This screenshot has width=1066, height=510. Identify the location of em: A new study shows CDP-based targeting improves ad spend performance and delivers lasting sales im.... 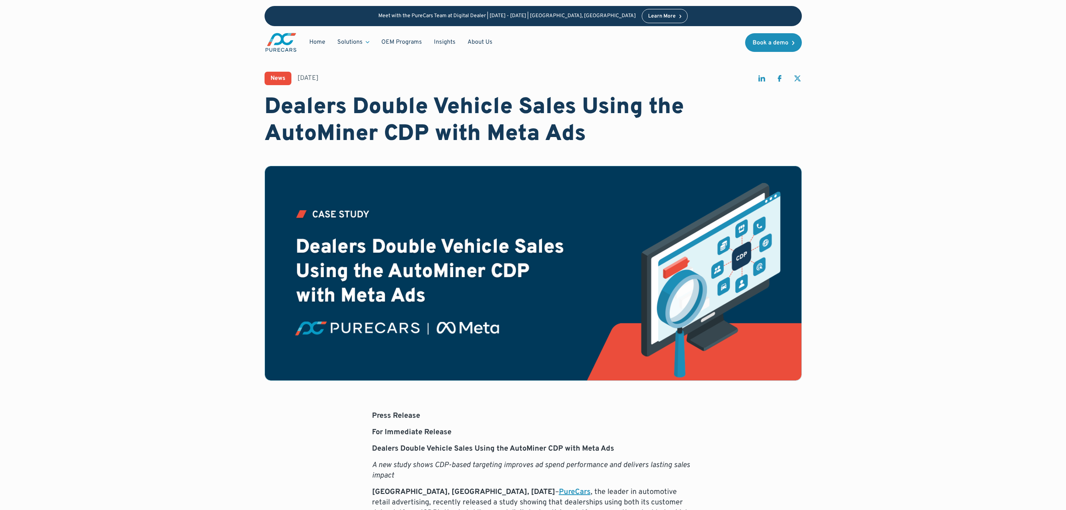
(531, 470).